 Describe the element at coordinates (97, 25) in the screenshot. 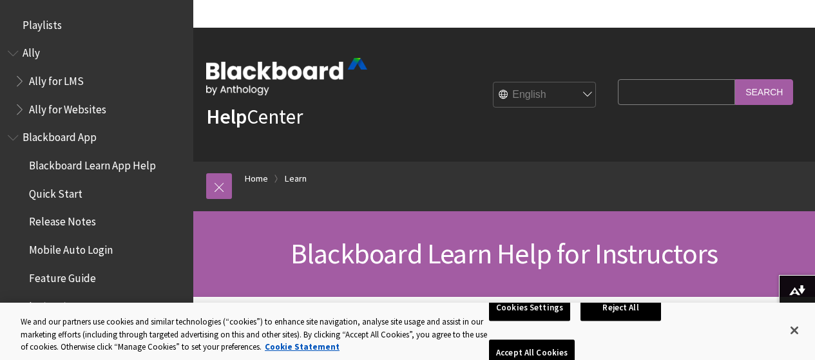

I see `nav: Book outline for Playlists` at that location.